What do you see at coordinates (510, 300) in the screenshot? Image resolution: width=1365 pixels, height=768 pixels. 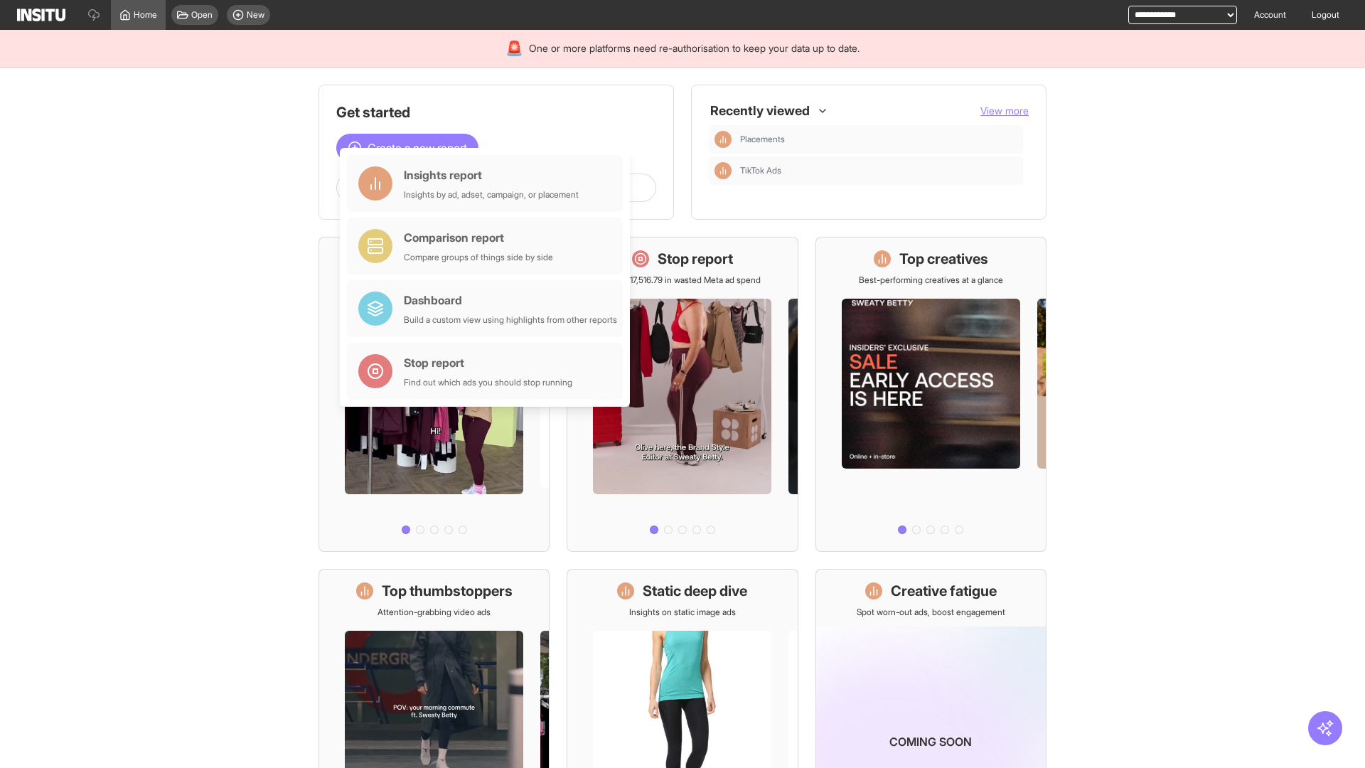 I see `div: Dashboard` at bounding box center [510, 300].